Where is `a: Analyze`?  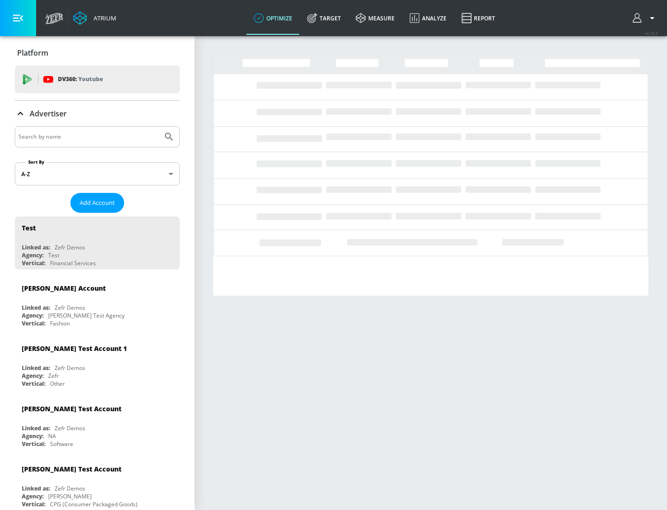 a: Analyze is located at coordinates (428, 18).